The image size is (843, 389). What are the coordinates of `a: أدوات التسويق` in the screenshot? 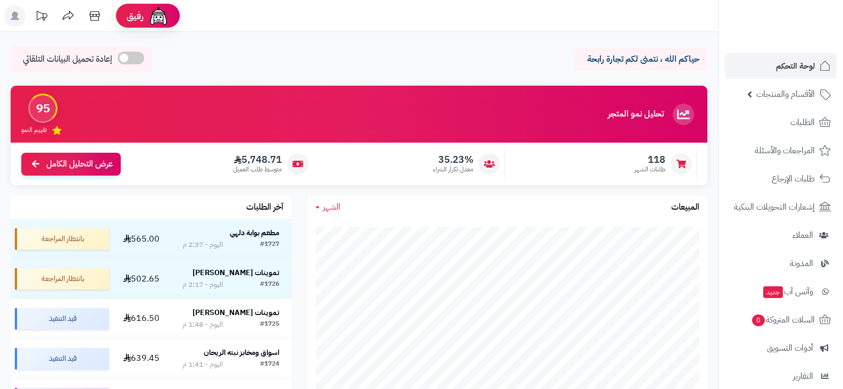 It's located at (780, 348).